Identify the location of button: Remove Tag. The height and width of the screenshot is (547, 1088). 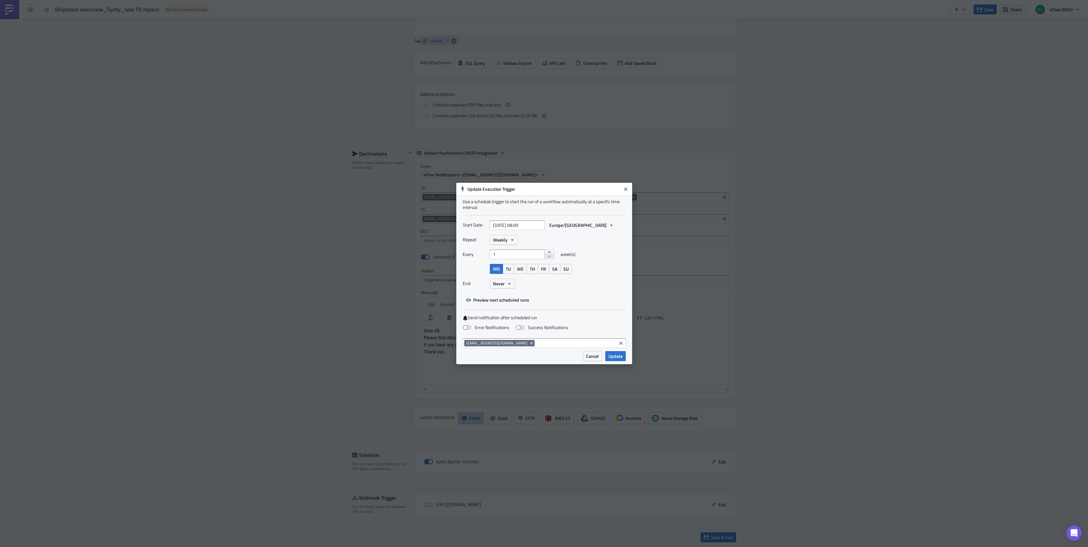
(532, 343).